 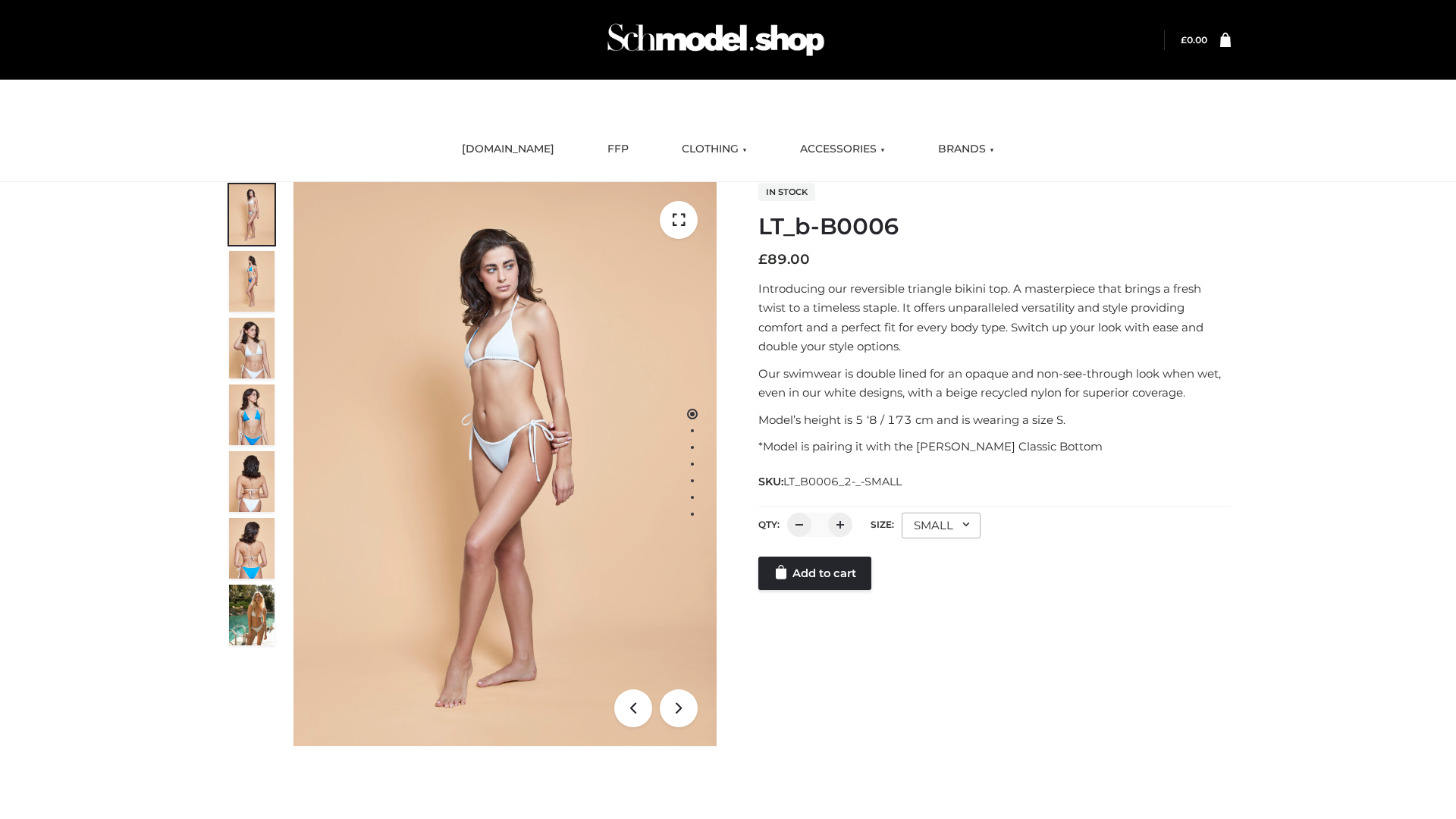 I want to click on label: QTY:, so click(x=768, y=524).